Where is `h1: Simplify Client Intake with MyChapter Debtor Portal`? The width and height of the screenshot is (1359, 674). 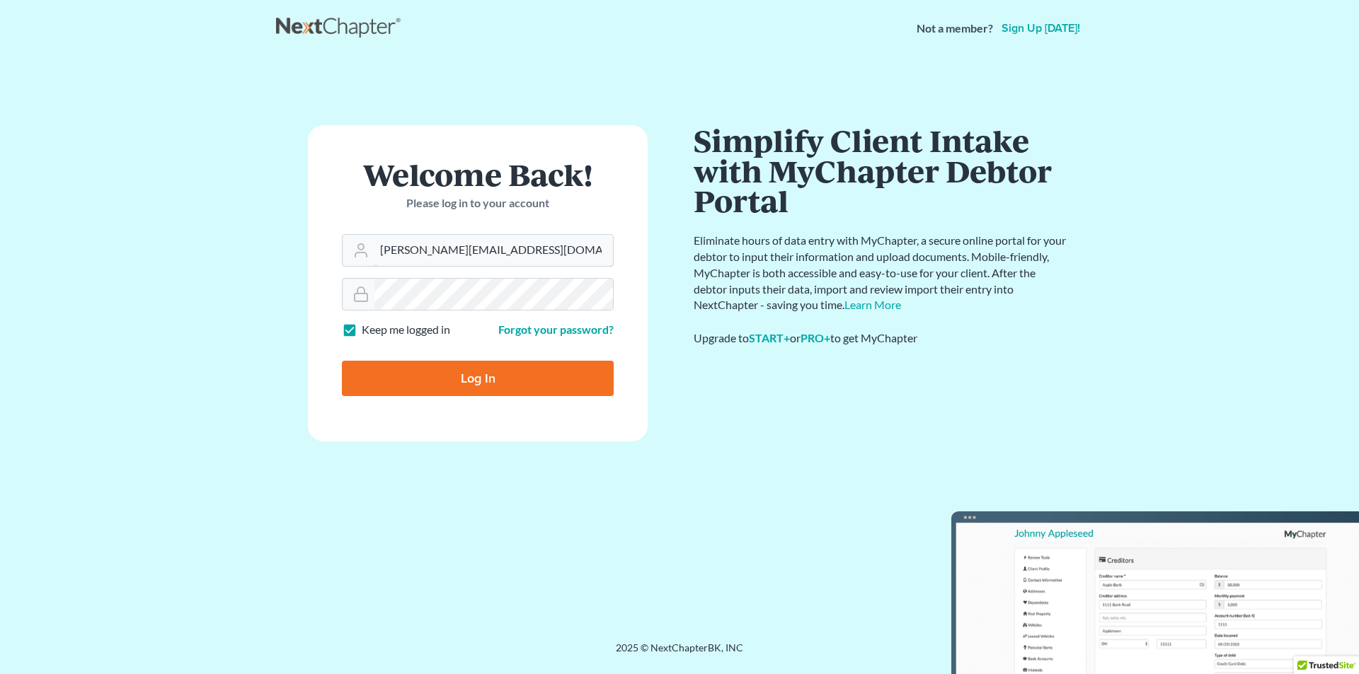
h1: Simplify Client Intake with MyChapter Debtor Portal is located at coordinates (881, 171).